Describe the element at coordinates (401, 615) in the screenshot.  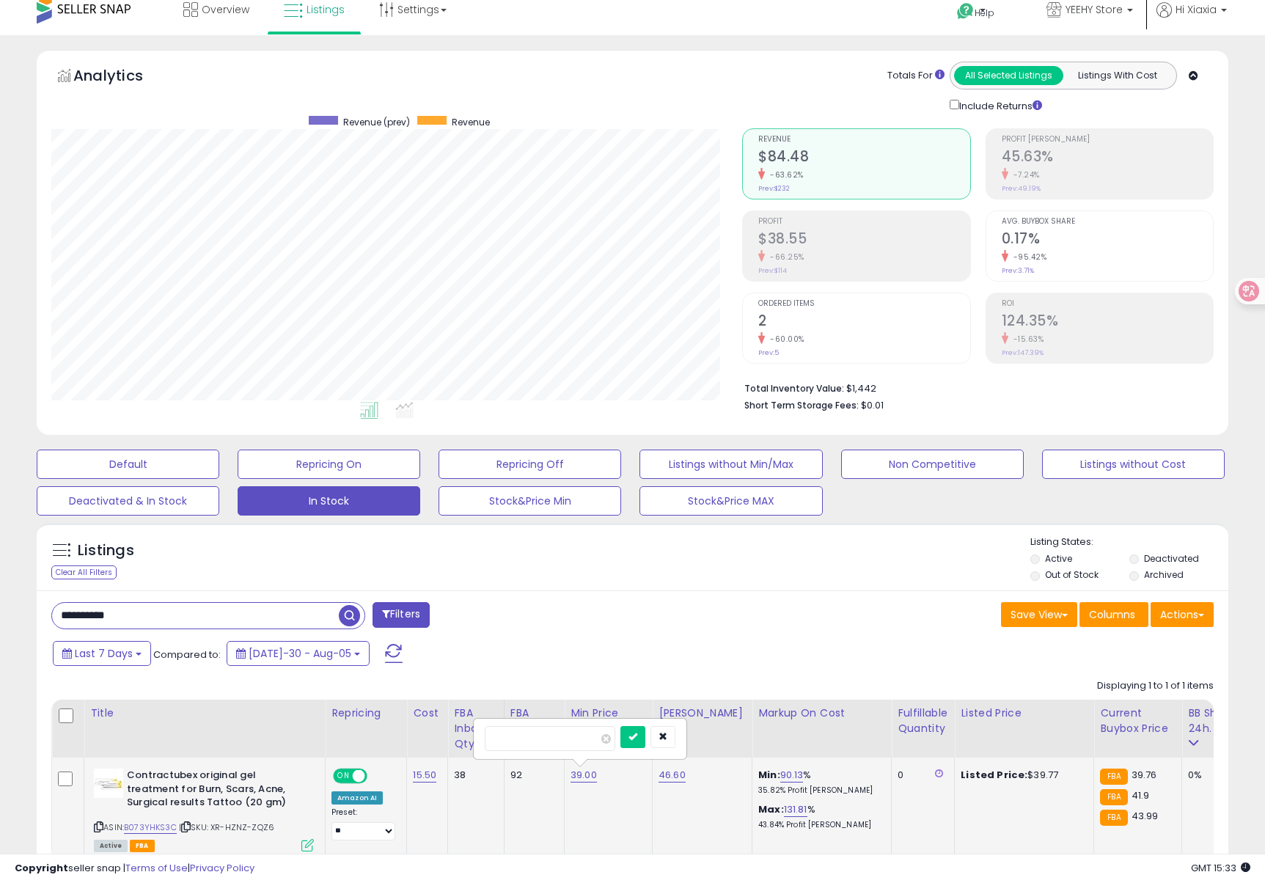
I see `button: Filters` at that location.